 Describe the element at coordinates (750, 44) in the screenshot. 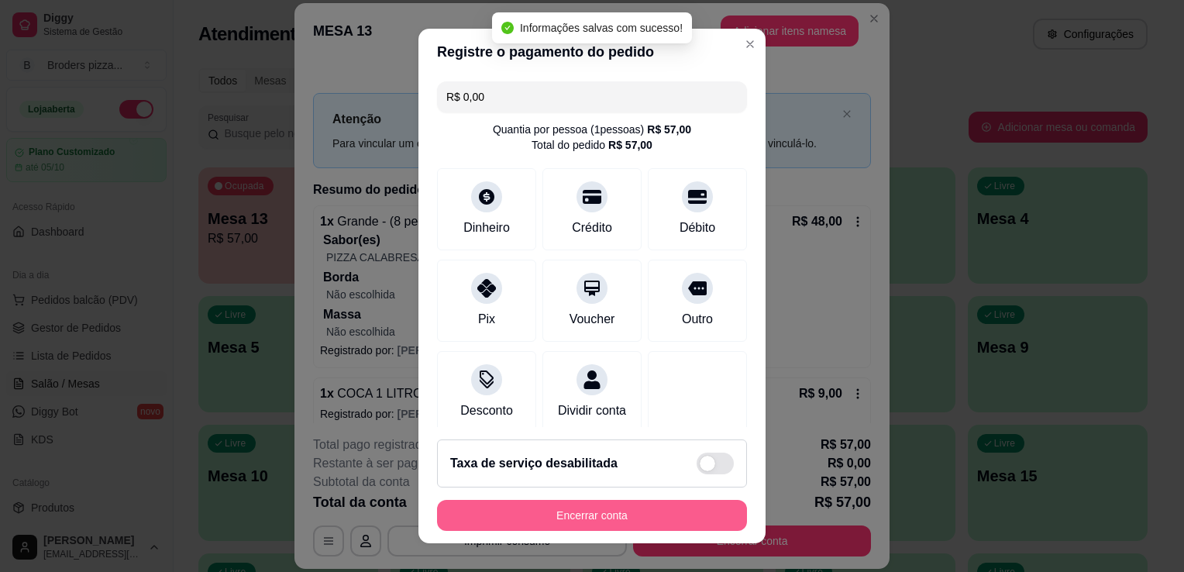

I see `button: Close` at that location.